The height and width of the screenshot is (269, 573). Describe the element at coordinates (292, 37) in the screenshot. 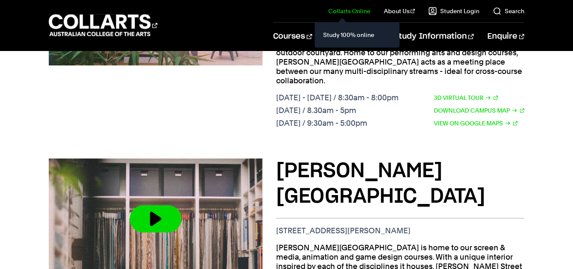

I see `a: Courses` at that location.